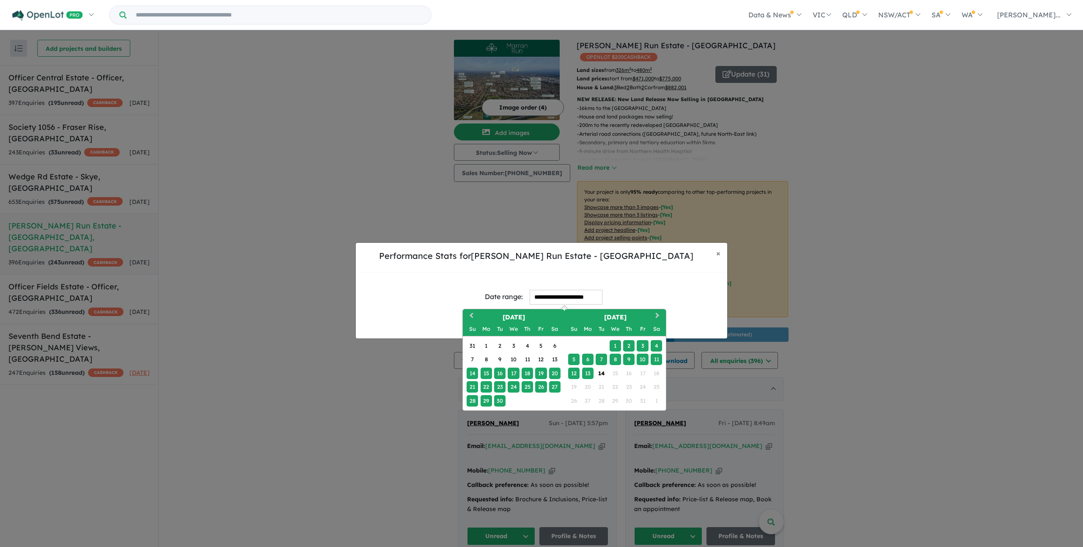  What do you see at coordinates (587, 400) in the screenshot?
I see `div: Not available Monday, October 27th, 2025` at bounding box center [587, 400].